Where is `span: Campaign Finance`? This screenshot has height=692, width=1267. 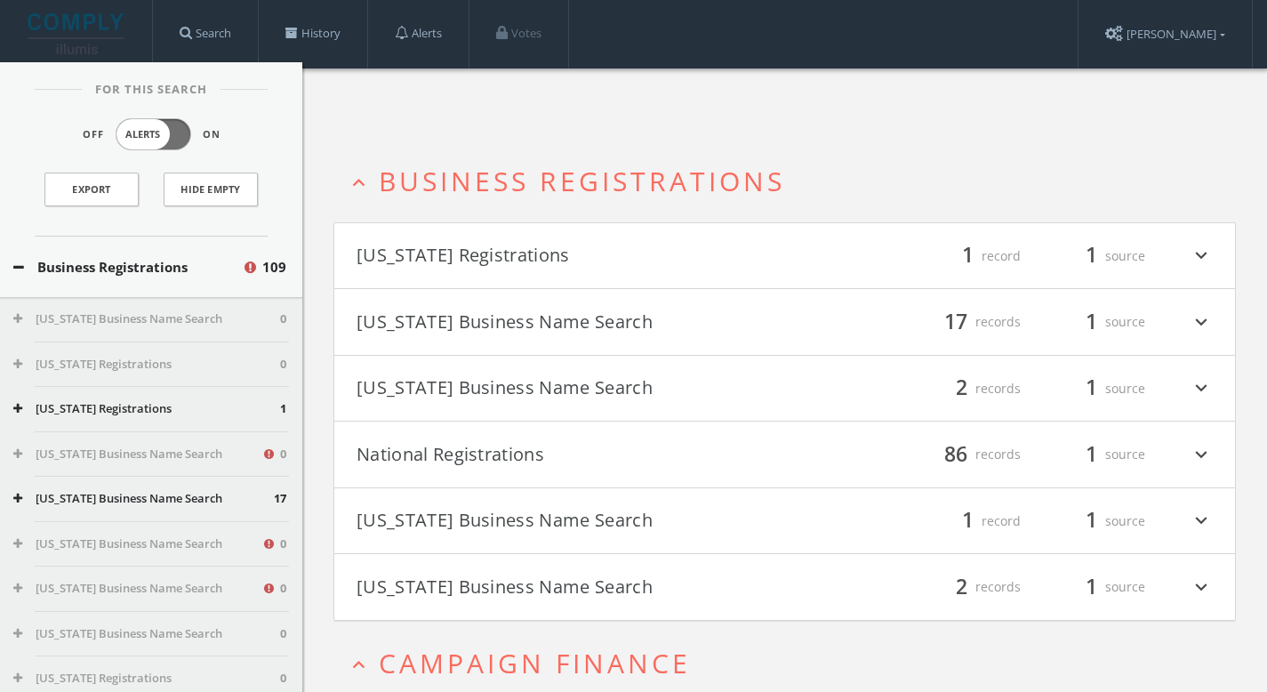
span: Campaign Finance is located at coordinates (534, 662).